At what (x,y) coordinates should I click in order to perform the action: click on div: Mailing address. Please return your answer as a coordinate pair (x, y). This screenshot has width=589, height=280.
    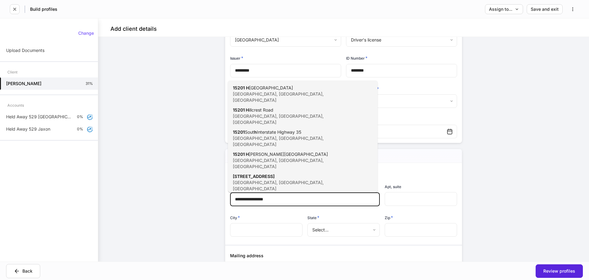
    Looking at the image, I should click on (341, 252).